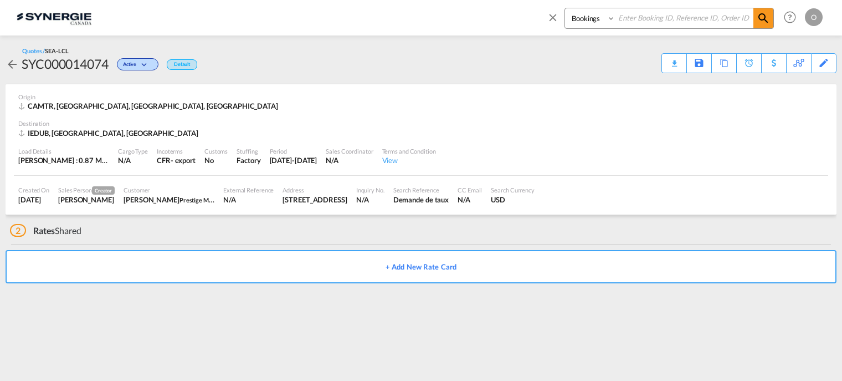  What do you see at coordinates (409, 151) in the screenshot?
I see `div: Terms and Condition` at bounding box center [409, 151].